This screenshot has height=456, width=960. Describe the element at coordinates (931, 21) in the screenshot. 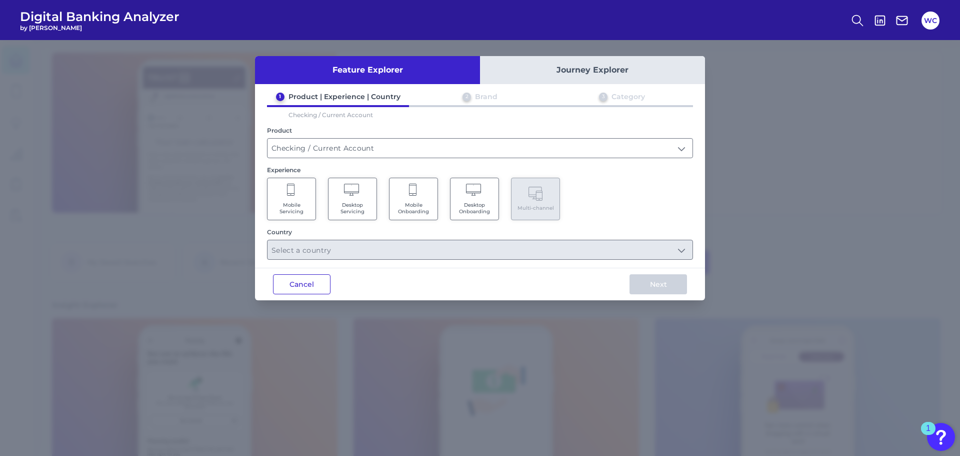

I see `button: WC` at that location.